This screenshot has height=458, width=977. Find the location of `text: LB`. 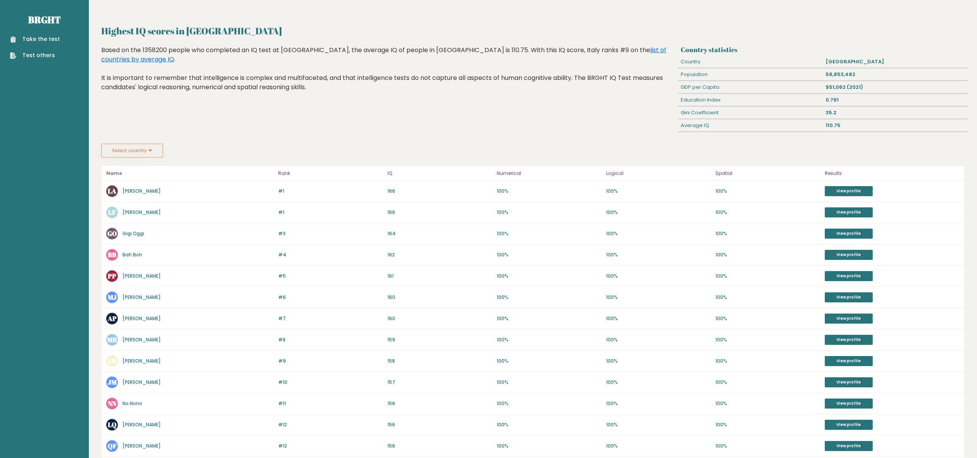

text: LB is located at coordinates (112, 361).